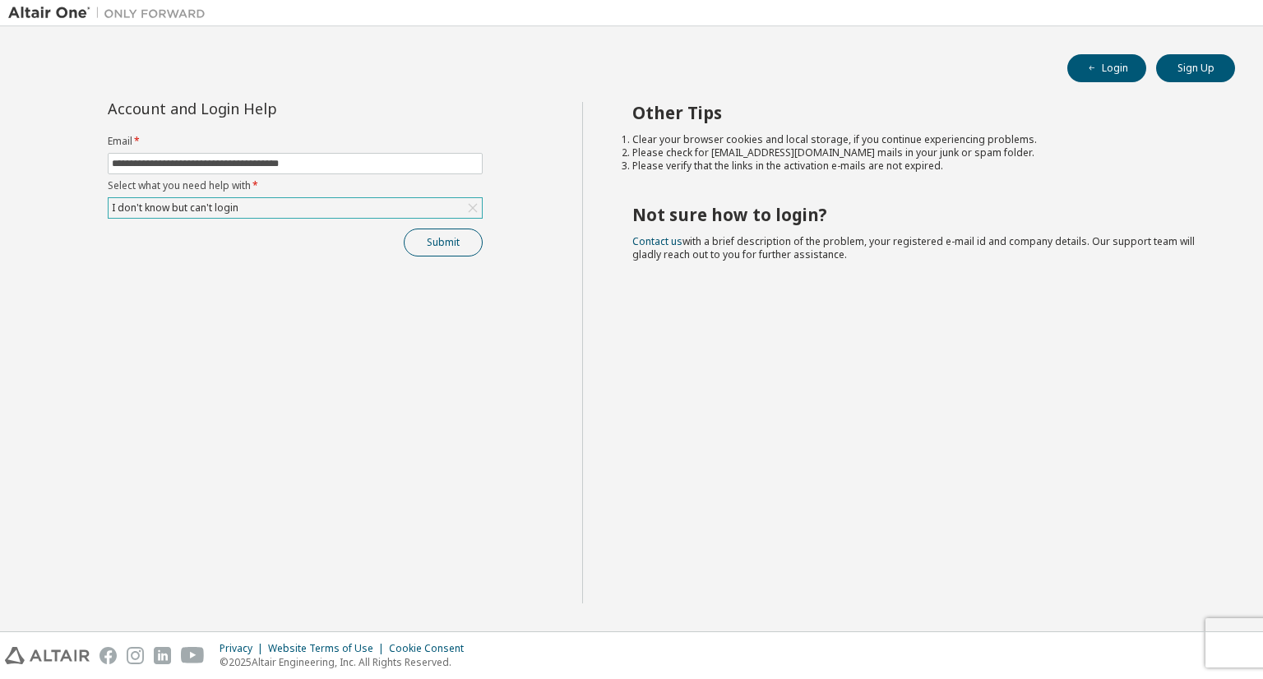 The height and width of the screenshot is (679, 1263). What do you see at coordinates (346, 662) in the screenshot?
I see `p: © 2025 Altair Engineering, Inc. All Rights Reserved.` at bounding box center [346, 662].